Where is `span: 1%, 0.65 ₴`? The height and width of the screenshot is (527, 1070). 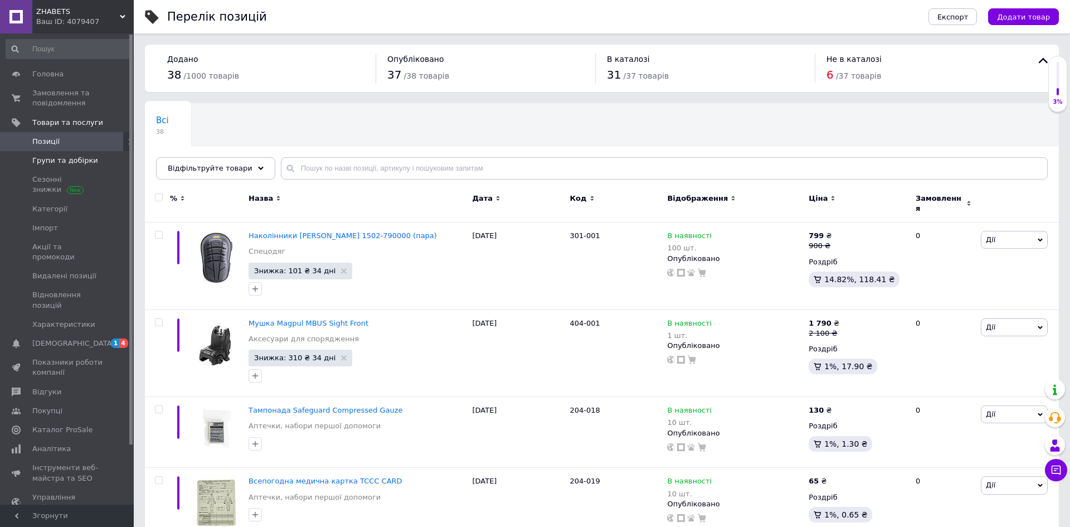 span: 1%, 0.65 ₴ is located at coordinates (846, 514).